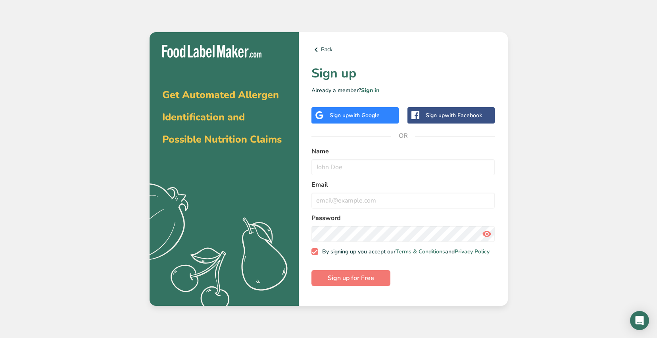 The height and width of the screenshot is (338, 657). I want to click on span: with Facebook, so click(464, 115).